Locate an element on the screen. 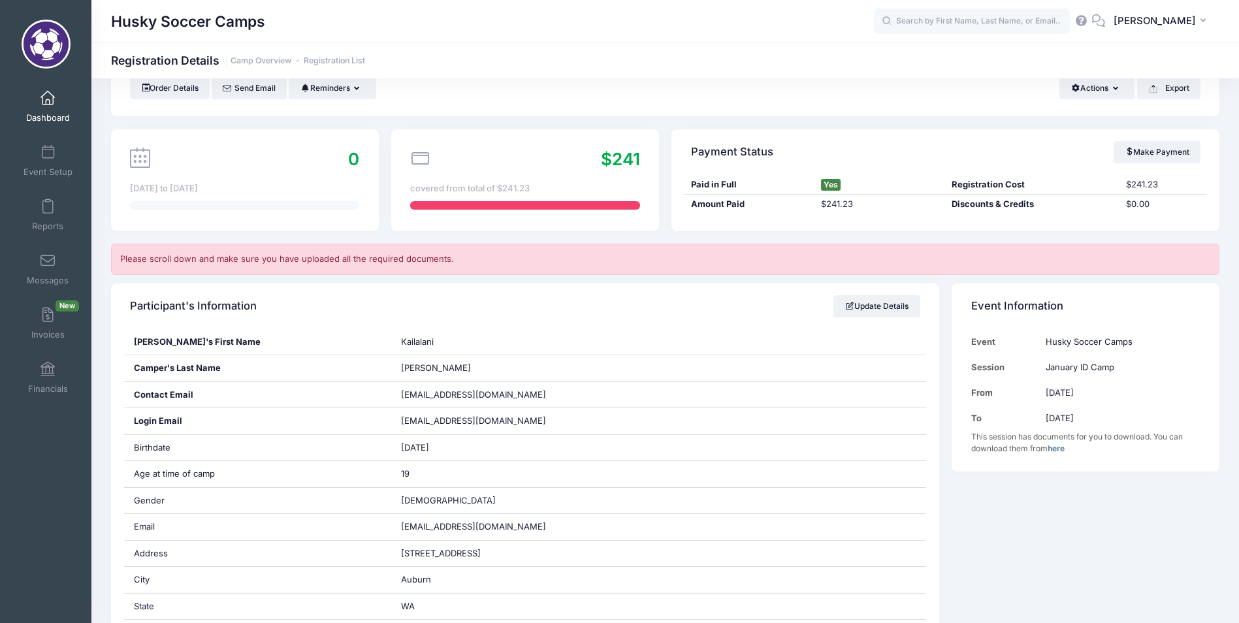  a: Send Email is located at coordinates (249, 88).